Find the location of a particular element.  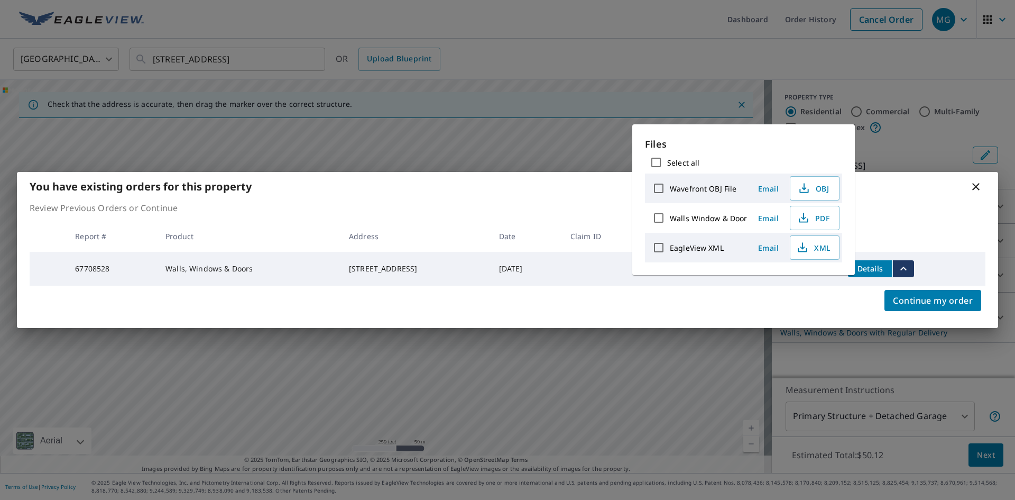

th: Address is located at coordinates (416, 236).